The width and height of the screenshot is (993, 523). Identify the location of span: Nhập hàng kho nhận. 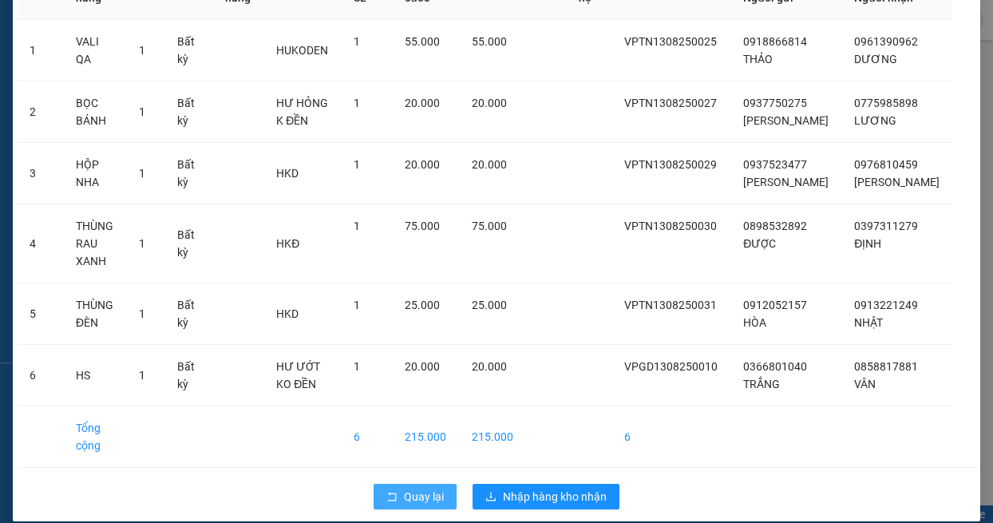
(555, 496).